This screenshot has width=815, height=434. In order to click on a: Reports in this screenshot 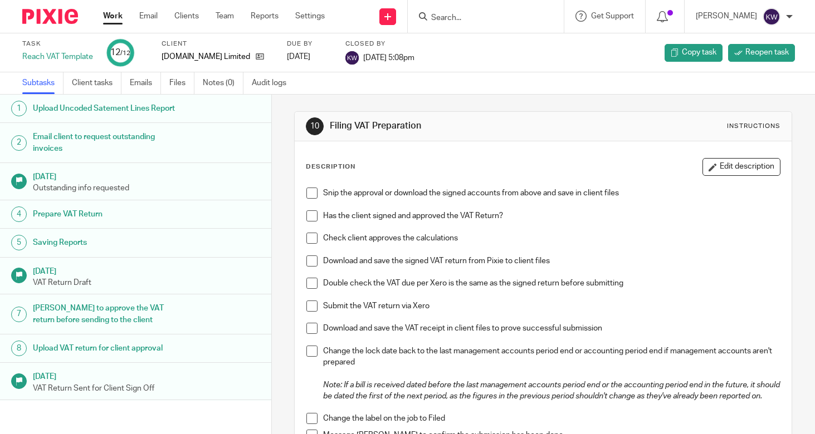, I will do `click(264, 16)`.